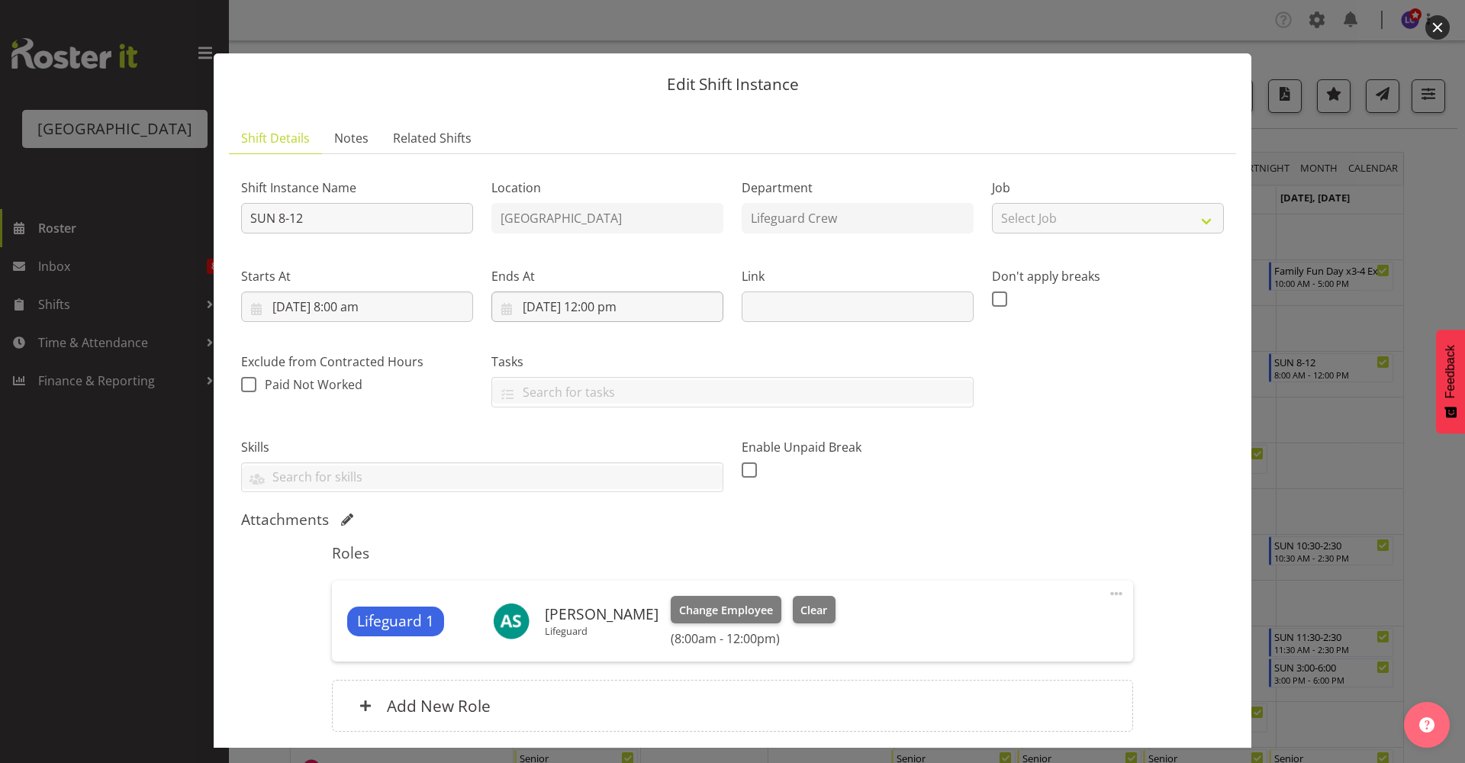 The width and height of the screenshot is (1465, 763). I want to click on input: Search for tasks, so click(732, 391).